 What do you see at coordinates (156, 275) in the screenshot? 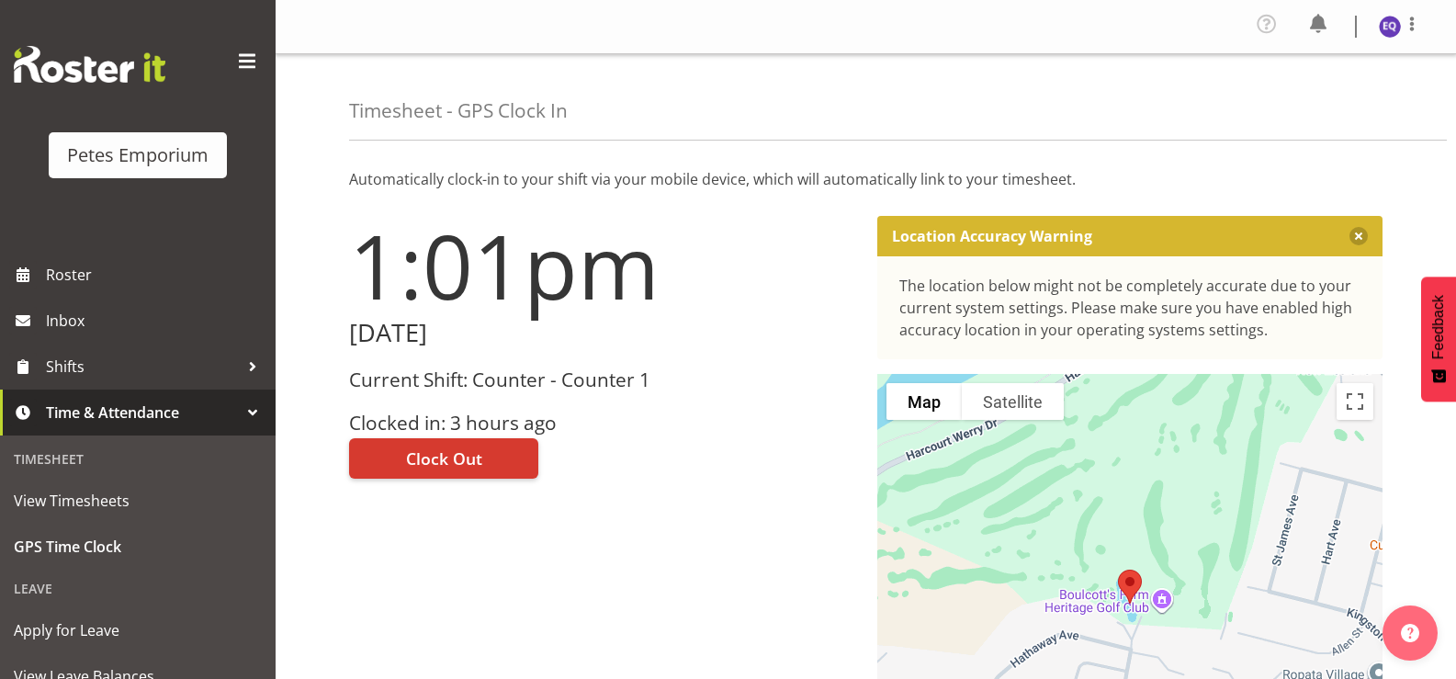
I see `span: Roster` at bounding box center [156, 275].